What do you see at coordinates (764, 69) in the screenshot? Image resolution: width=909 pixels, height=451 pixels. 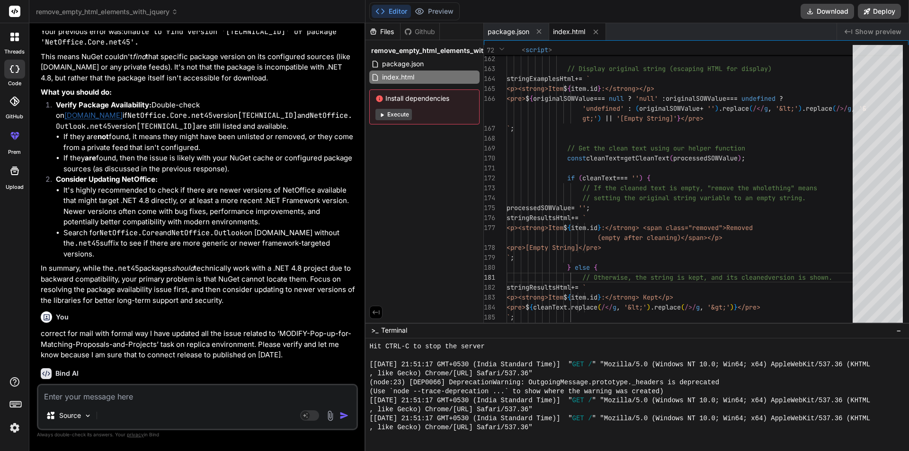 I see `span: lay)` at bounding box center [764, 69].